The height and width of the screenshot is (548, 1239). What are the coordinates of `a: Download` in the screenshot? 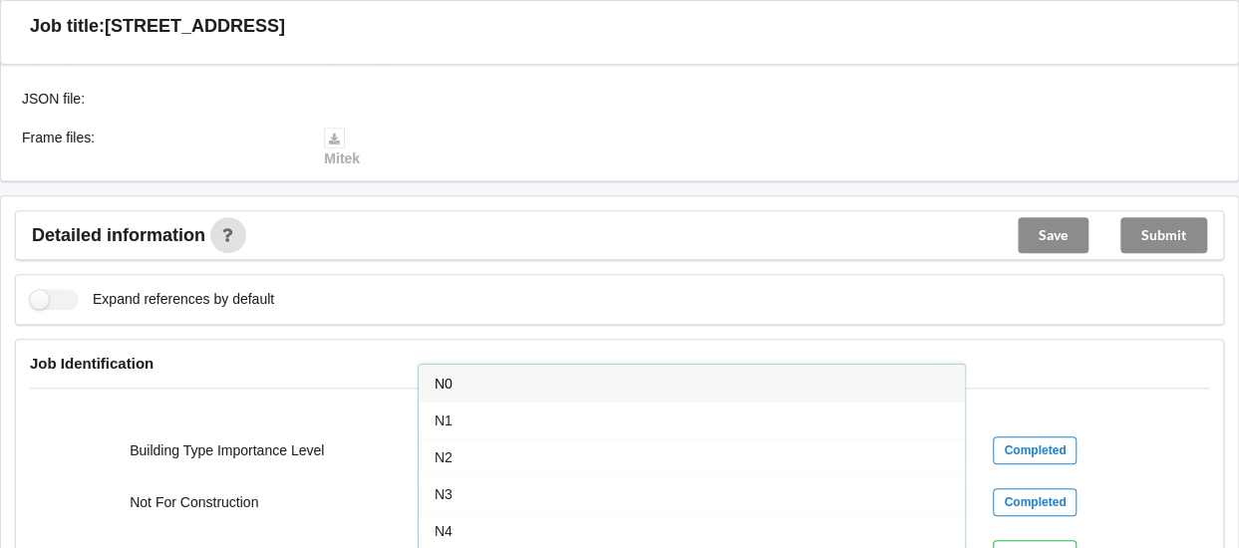 It's located at (357, 60).